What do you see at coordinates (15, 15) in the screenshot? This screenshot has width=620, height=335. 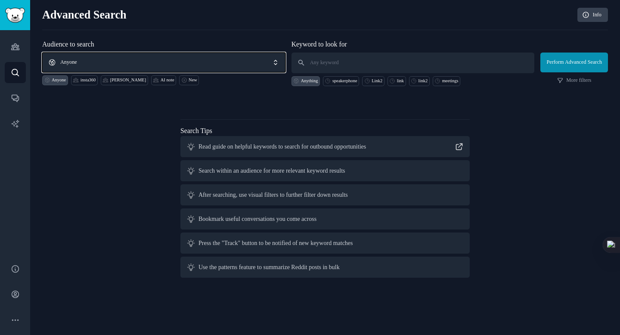 I see `img: GummySearch logo` at bounding box center [15, 15].